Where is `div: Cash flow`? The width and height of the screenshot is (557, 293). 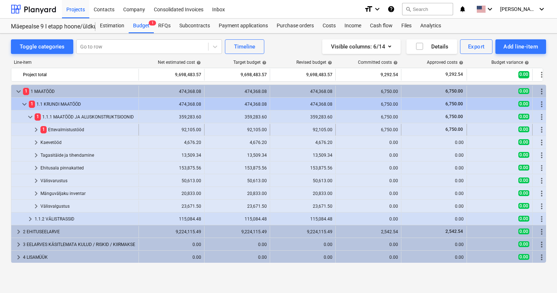
div: Cash flow is located at coordinates (381, 26).